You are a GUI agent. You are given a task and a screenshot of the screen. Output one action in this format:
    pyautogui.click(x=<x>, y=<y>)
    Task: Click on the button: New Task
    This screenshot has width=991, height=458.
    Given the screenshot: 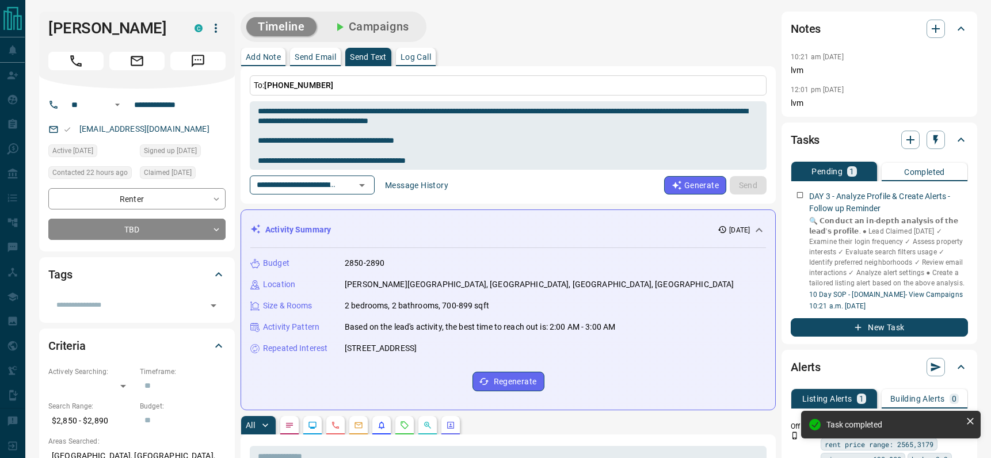 What is the action you would take?
    pyautogui.click(x=880, y=328)
    